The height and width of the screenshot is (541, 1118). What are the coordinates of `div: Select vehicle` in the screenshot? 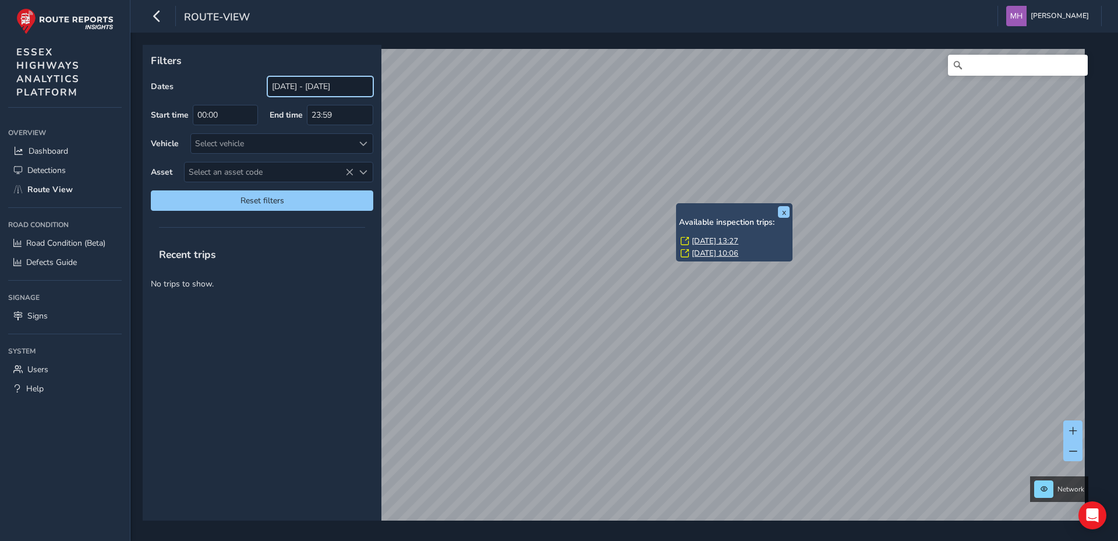 It's located at (272, 143).